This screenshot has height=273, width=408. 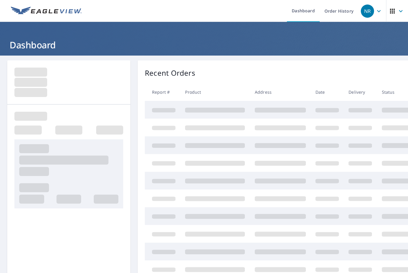 What do you see at coordinates (360, 92) in the screenshot?
I see `th: Delivery` at bounding box center [360, 92].